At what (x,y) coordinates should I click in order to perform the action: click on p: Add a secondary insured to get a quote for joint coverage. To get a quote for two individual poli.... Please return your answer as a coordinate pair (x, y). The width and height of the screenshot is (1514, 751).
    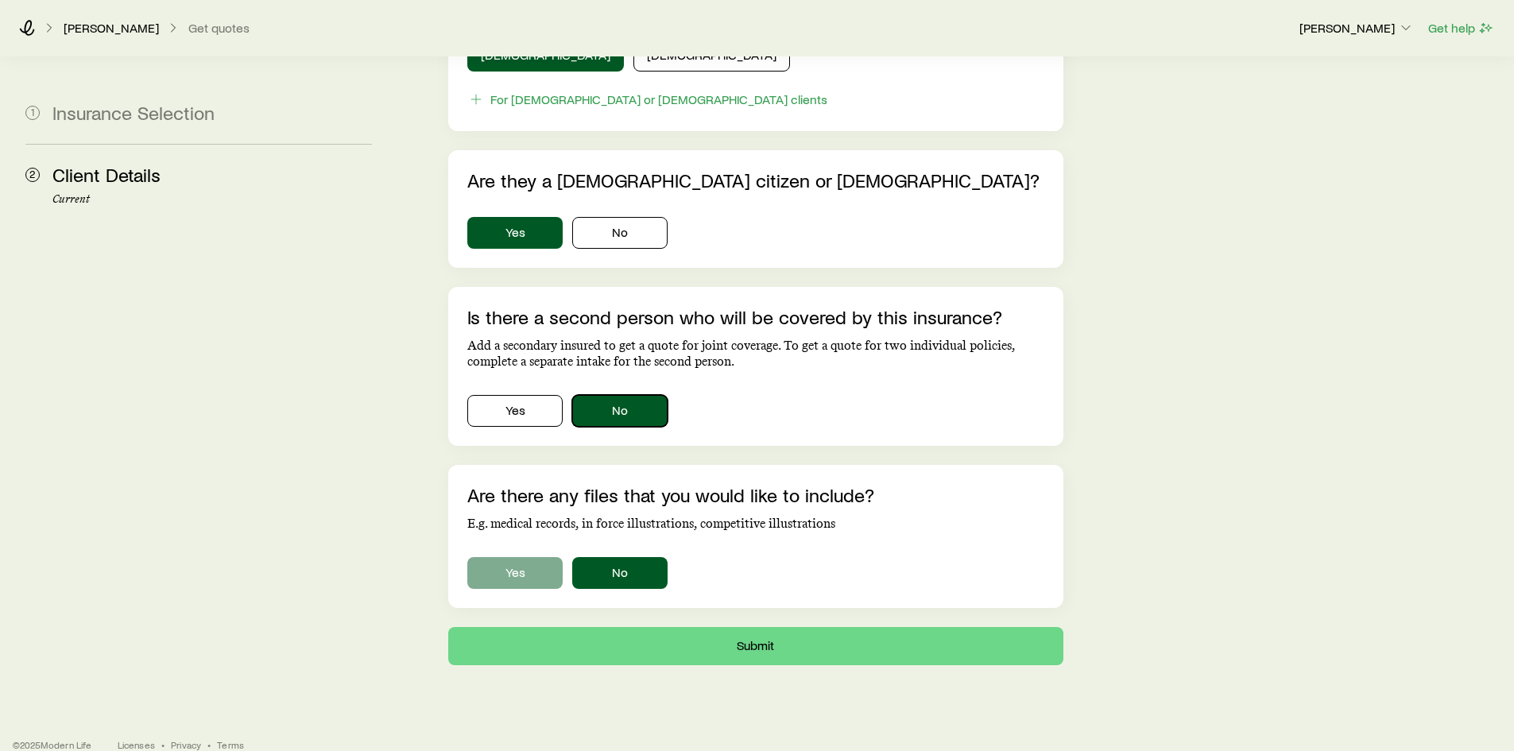
    Looking at the image, I should click on (755, 354).